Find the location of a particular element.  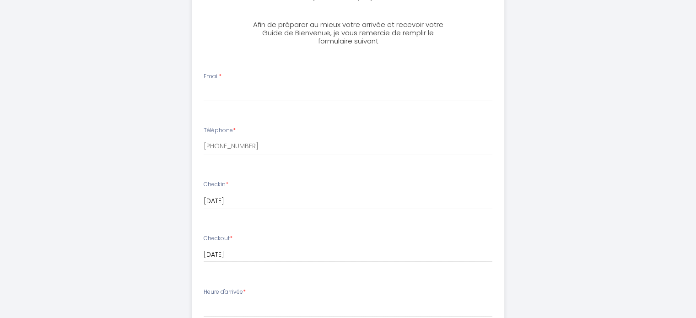

label: Checkin is located at coordinates (216, 184).